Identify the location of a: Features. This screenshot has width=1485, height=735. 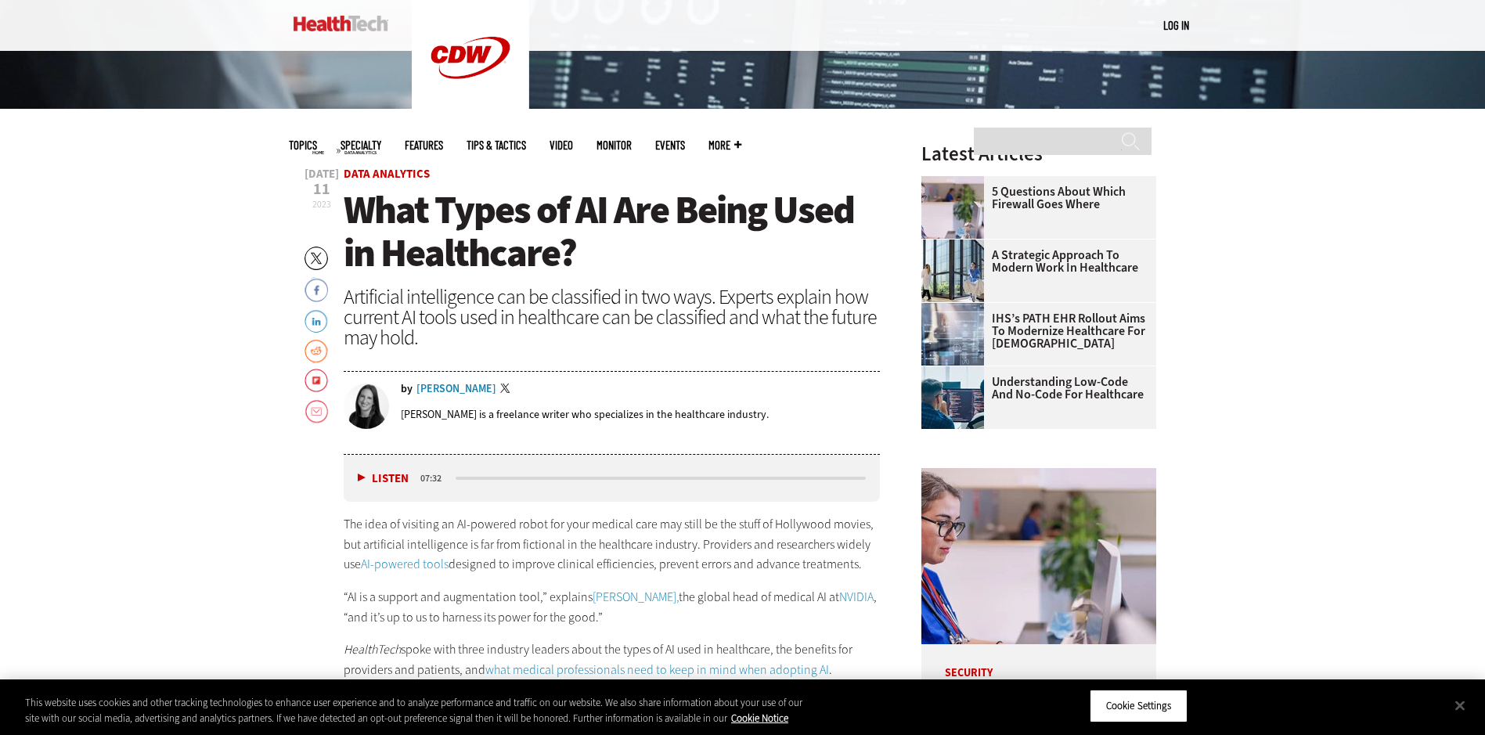
(423, 145).